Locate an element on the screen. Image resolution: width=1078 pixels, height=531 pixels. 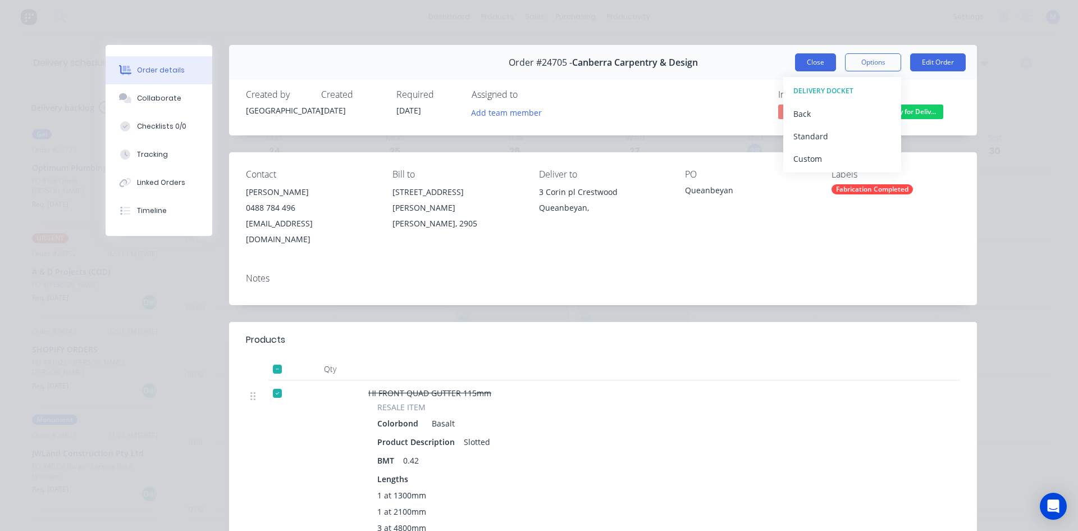
div: Required is located at coordinates (427, 94).